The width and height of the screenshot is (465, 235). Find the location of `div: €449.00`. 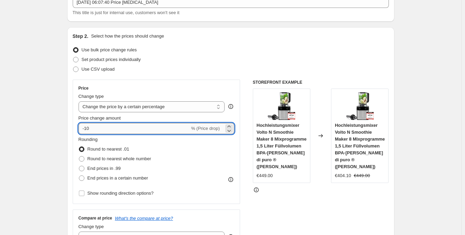

div: €449.00 is located at coordinates (264, 176).